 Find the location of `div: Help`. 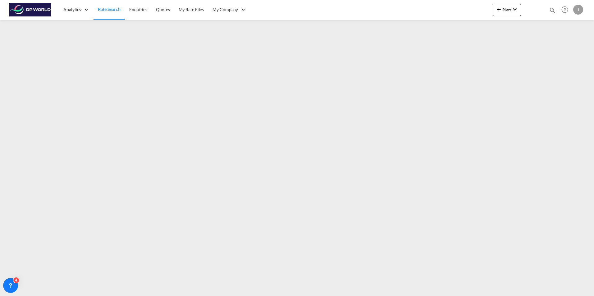

div: Help is located at coordinates (566, 10).